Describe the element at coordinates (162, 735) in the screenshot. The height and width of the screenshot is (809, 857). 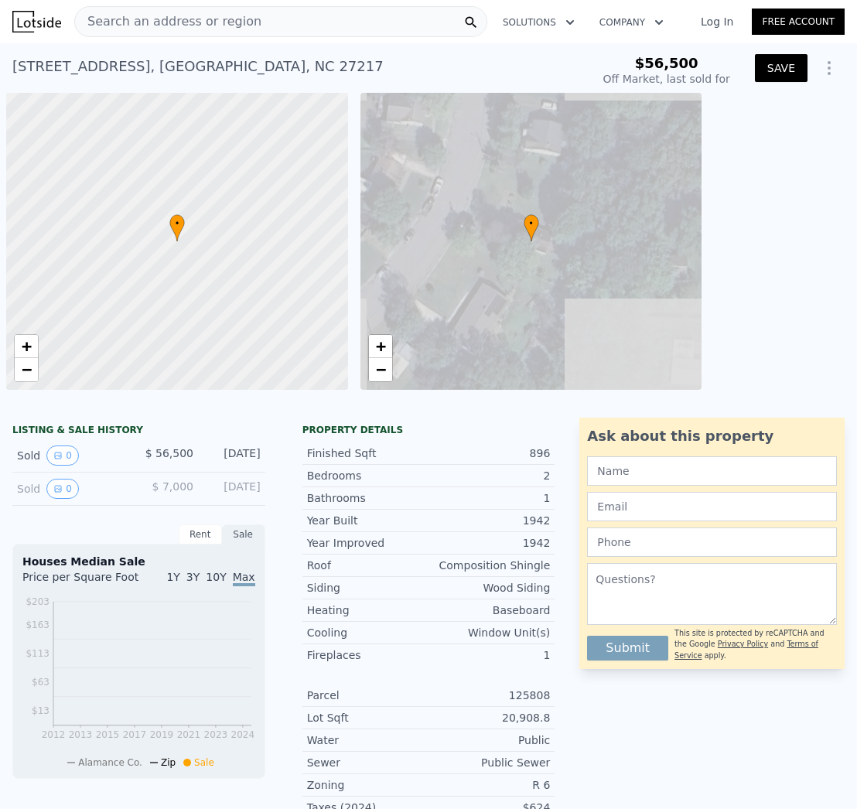
I see `tspan: 2019` at that location.